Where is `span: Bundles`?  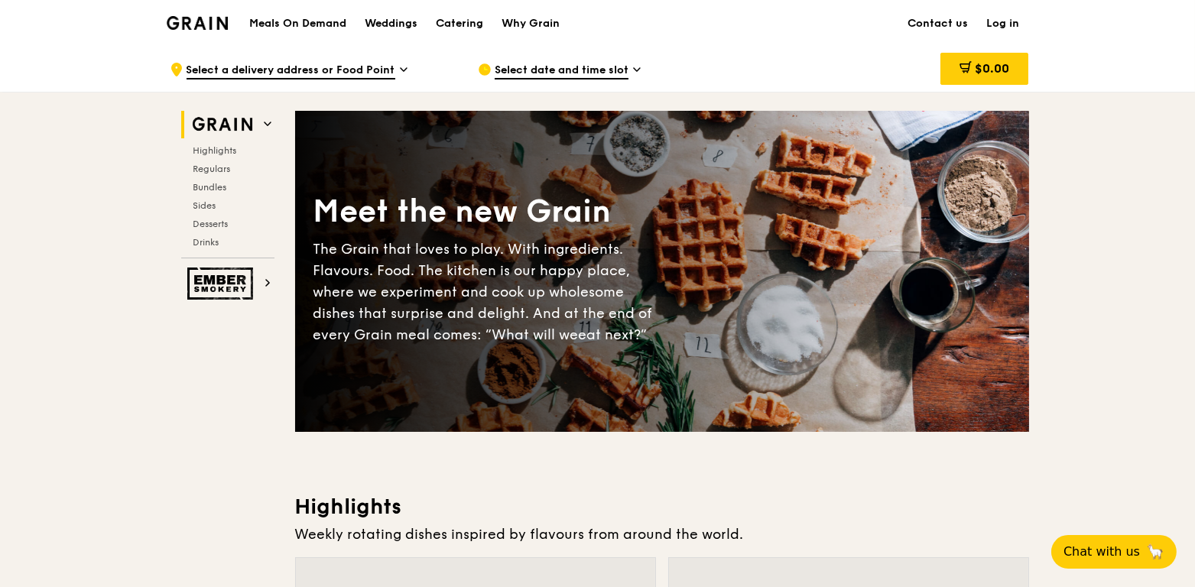
span: Bundles is located at coordinates (210, 187).